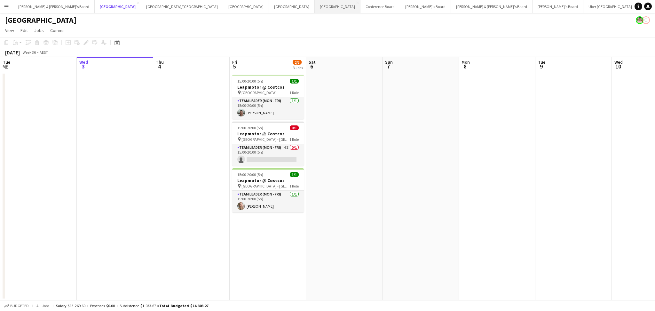 The width and height of the screenshot is (655, 311). I want to click on button: Budgeted, so click(16, 306).